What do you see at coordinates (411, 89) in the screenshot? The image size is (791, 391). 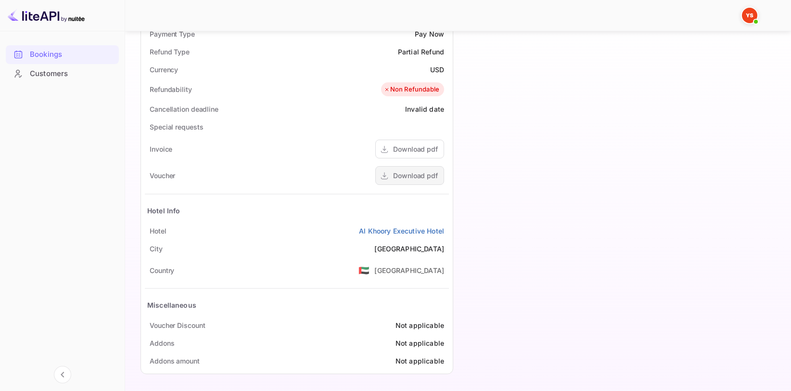 I see `div: Non Refundable` at bounding box center [411, 89].